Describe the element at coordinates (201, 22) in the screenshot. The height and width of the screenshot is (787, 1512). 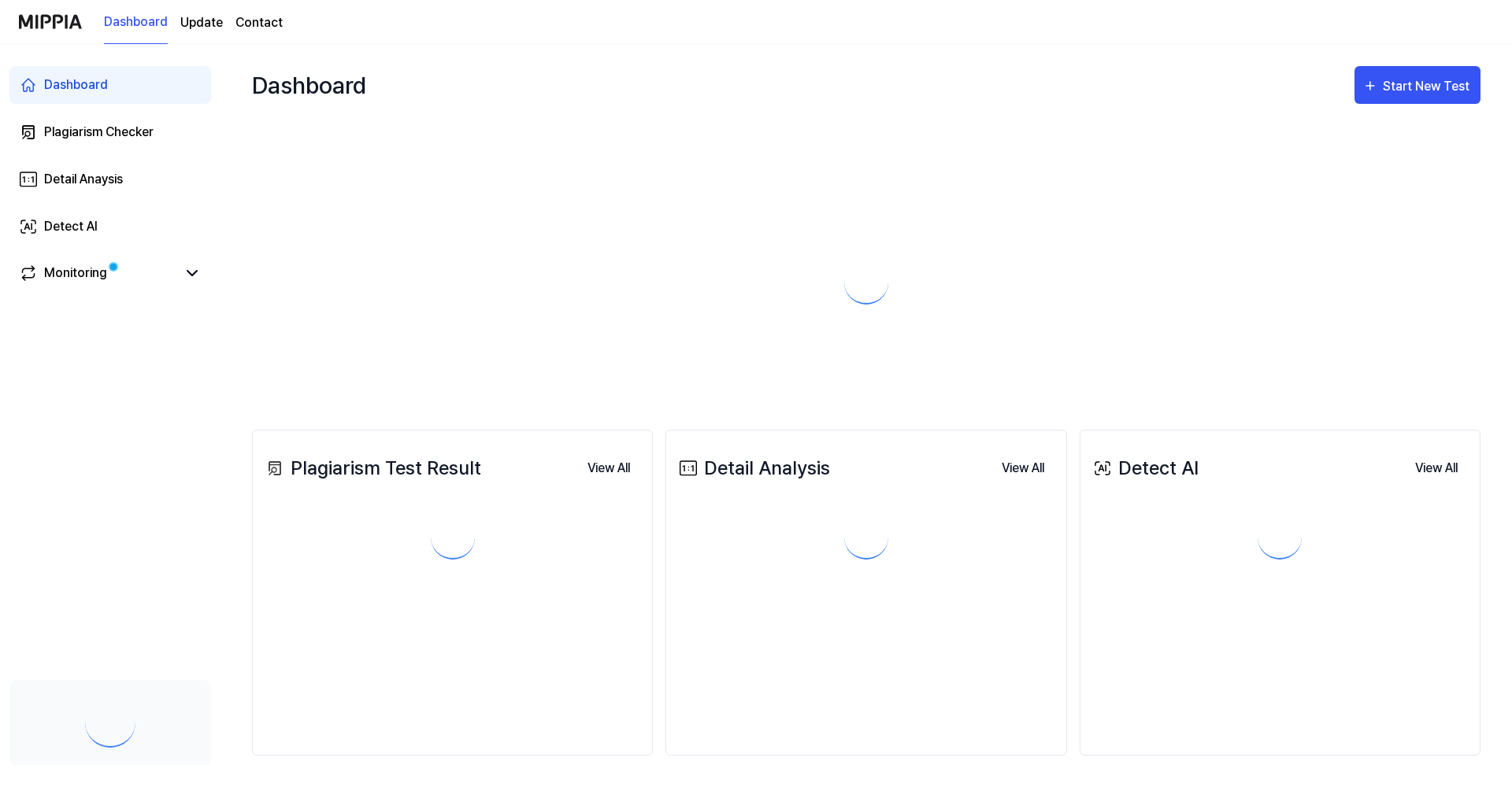
I see `a: Update` at that location.